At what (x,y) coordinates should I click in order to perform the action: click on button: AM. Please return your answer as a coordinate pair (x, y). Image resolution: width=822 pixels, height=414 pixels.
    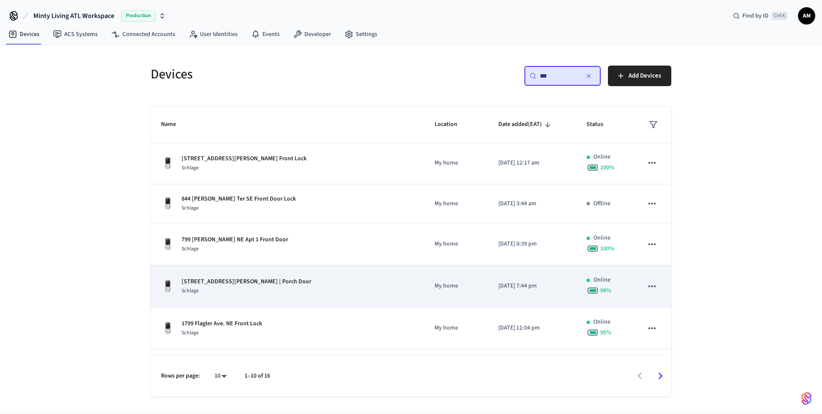
    Looking at the image, I should click on (806, 16).